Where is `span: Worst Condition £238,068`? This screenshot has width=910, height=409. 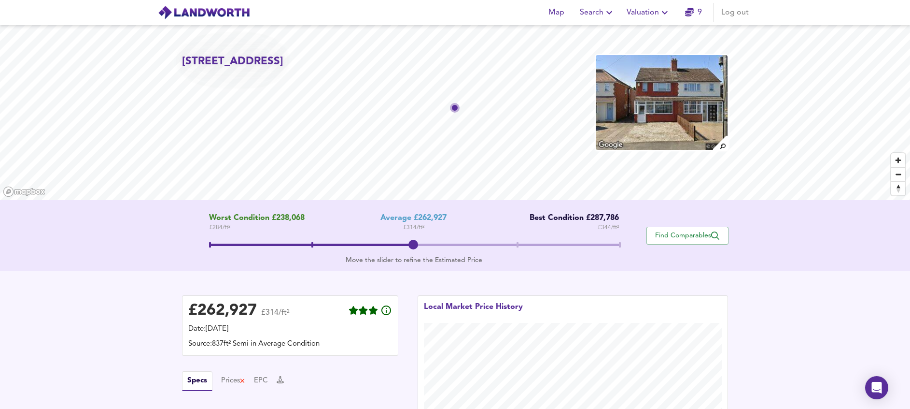
span: Worst Condition £238,068 is located at coordinates (257, 218).